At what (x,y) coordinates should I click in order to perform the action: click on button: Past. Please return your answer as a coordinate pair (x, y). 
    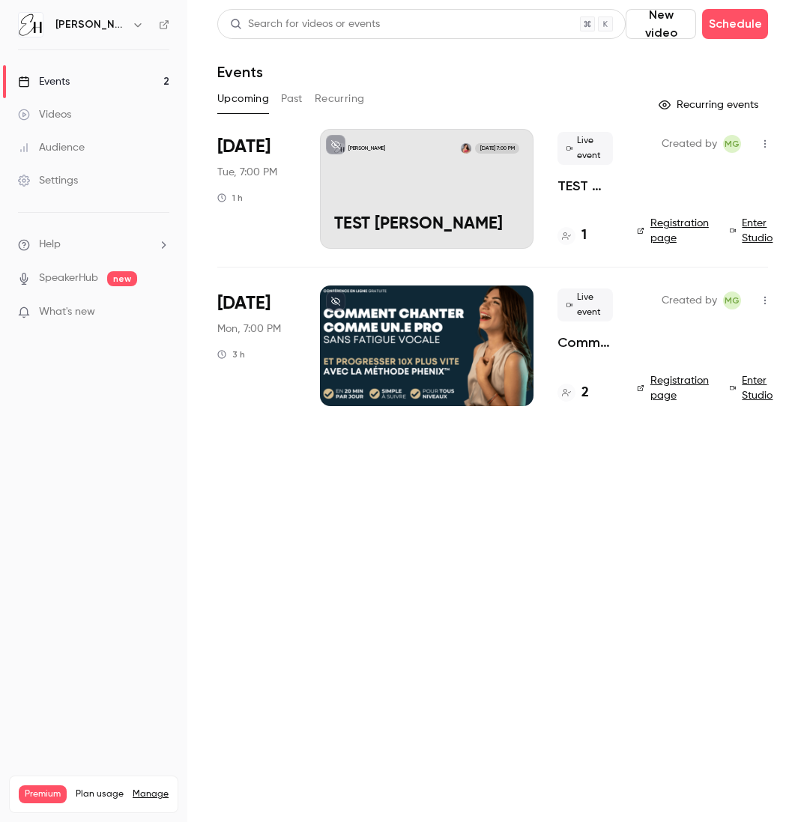
    Looking at the image, I should click on (292, 99).